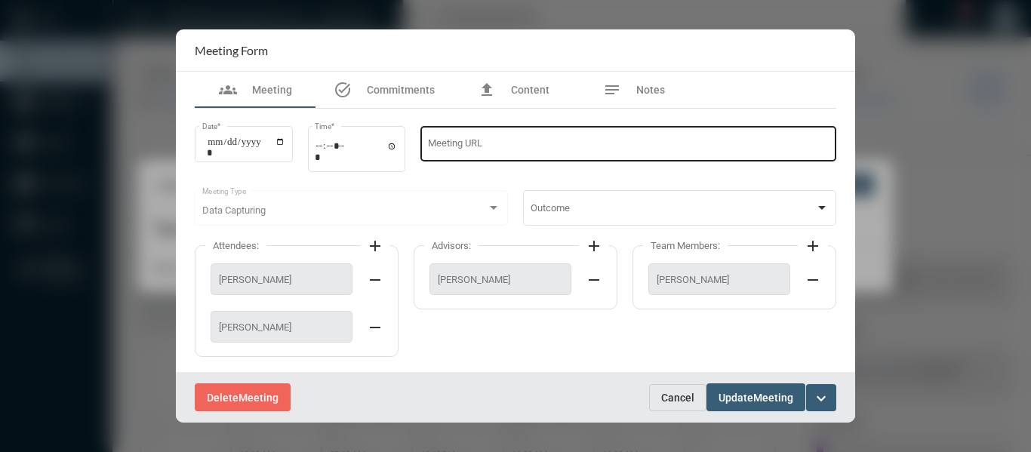 This screenshot has width=1031, height=452. What do you see at coordinates (685, 245) in the screenshot?
I see `label: Team Members:` at bounding box center [685, 245].